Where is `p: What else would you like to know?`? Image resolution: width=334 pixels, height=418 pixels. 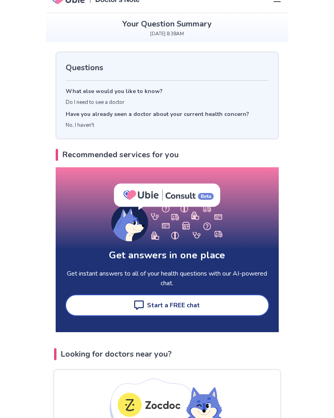
p: What else would you like to know? is located at coordinates (167, 91).